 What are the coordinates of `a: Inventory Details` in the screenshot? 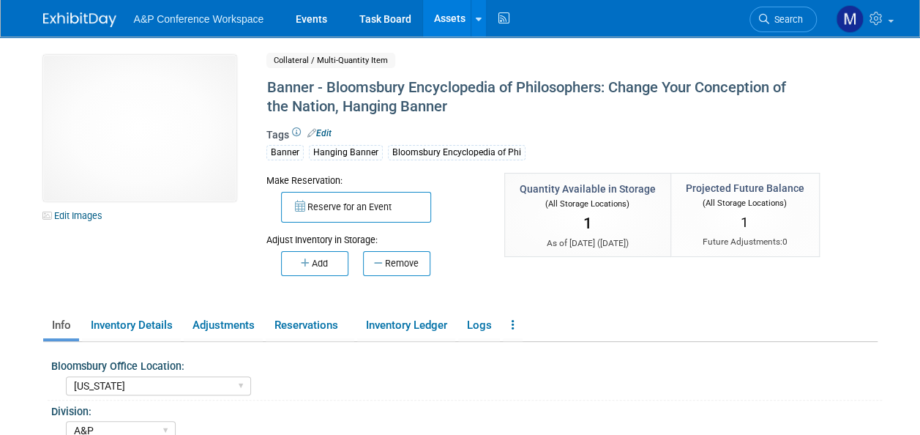 It's located at (131, 325).